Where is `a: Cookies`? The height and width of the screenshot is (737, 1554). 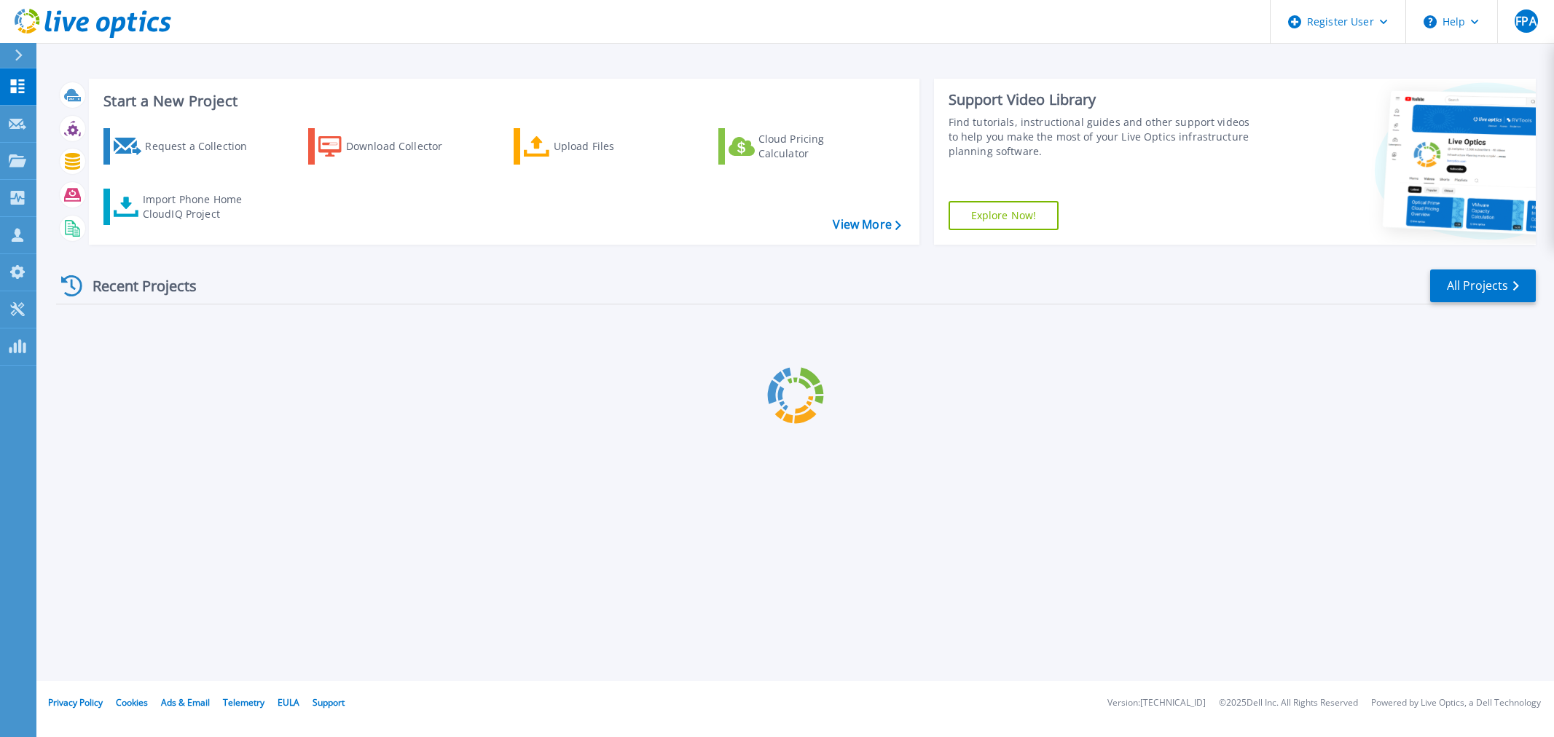
a: Cookies is located at coordinates (132, 702).